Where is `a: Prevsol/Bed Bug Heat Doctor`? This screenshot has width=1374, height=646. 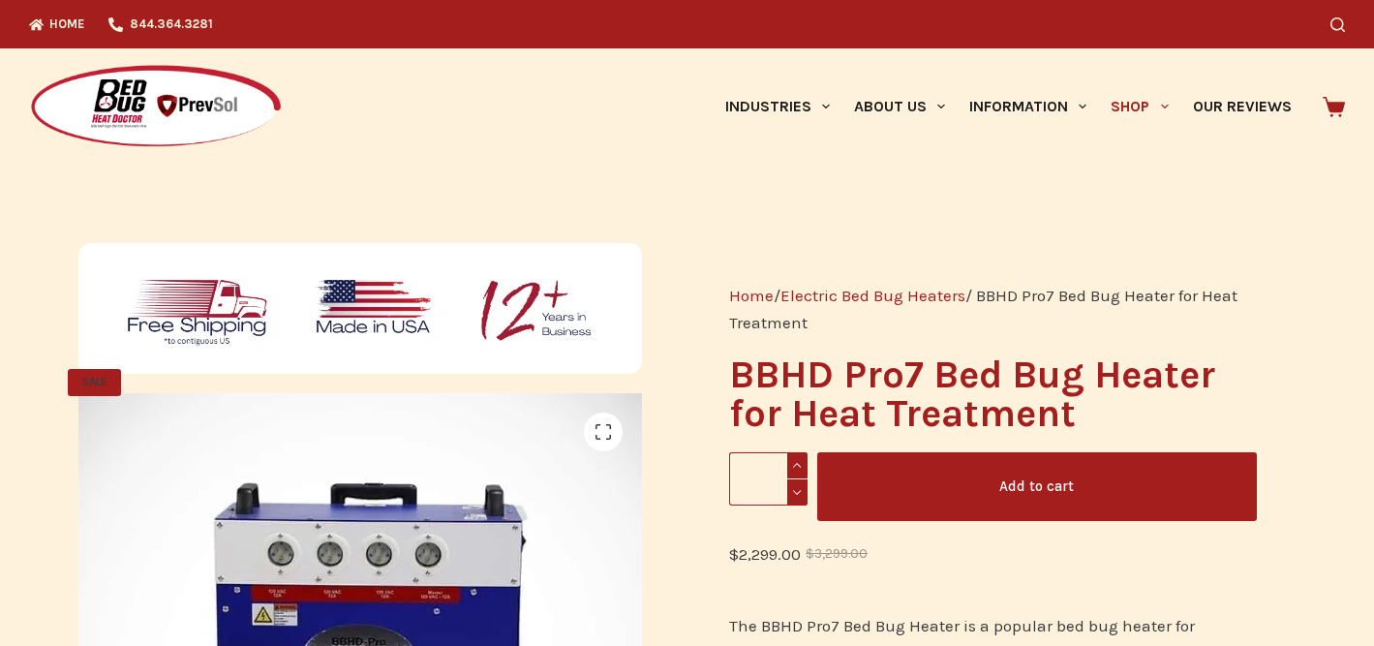 a: Prevsol/Bed Bug Heat Doctor is located at coordinates (156, 106).